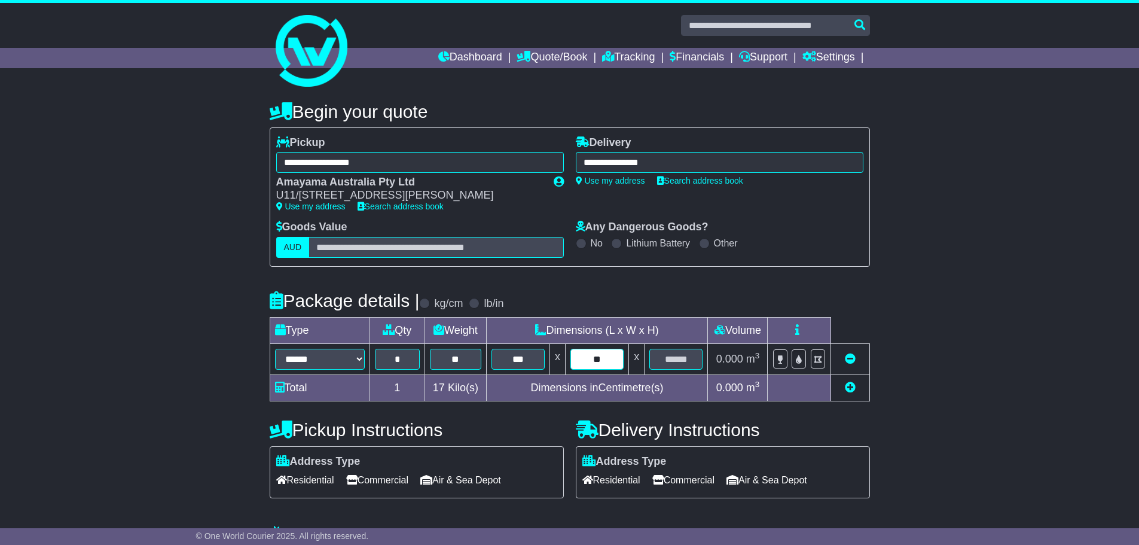 This screenshot has height=545, width=1139. I want to click on h4: Warranty & Insurance, so click(570, 535).